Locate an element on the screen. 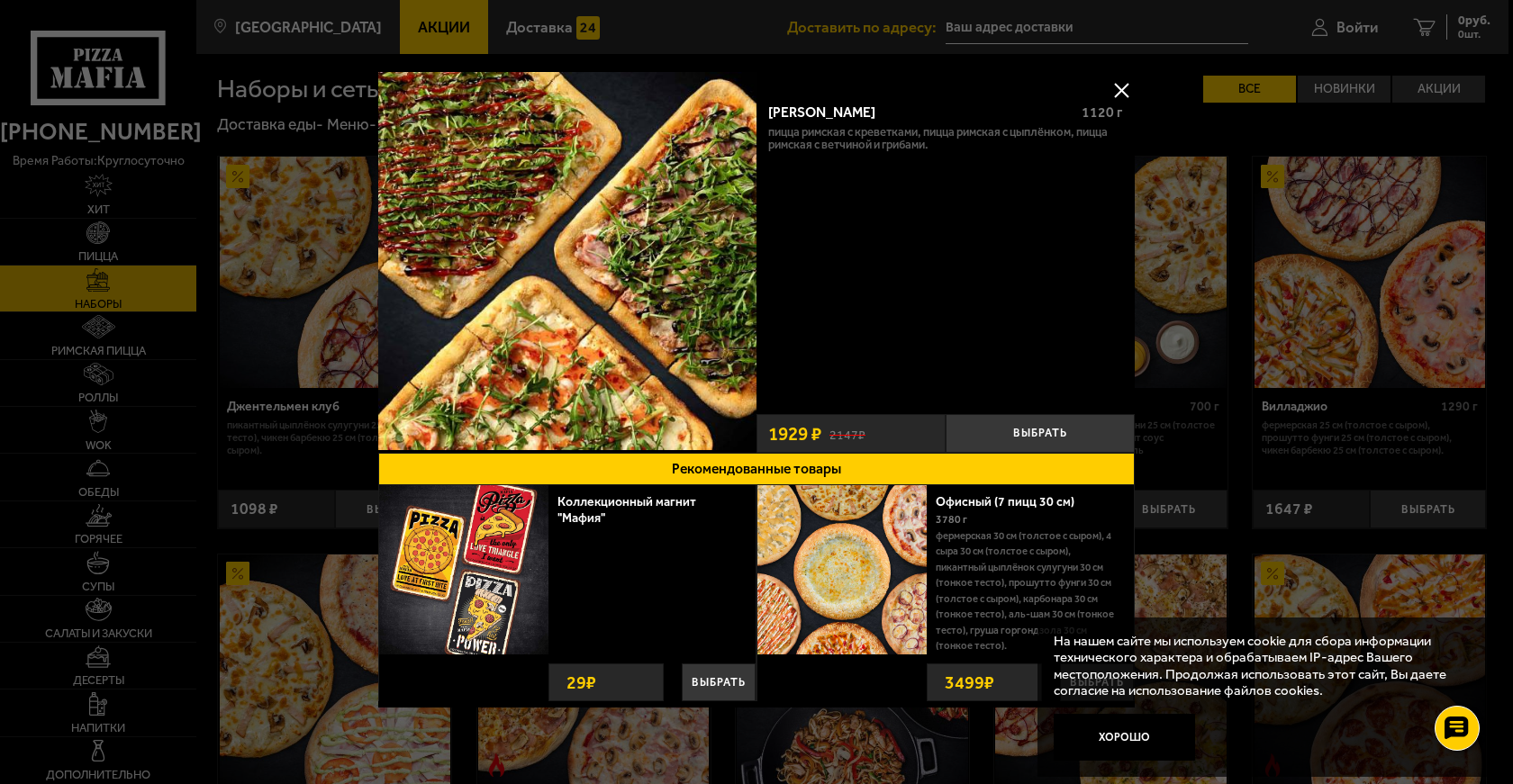 The width and height of the screenshot is (1513, 784). a: Коллекционный магнит "Мафия" is located at coordinates (626, 509).